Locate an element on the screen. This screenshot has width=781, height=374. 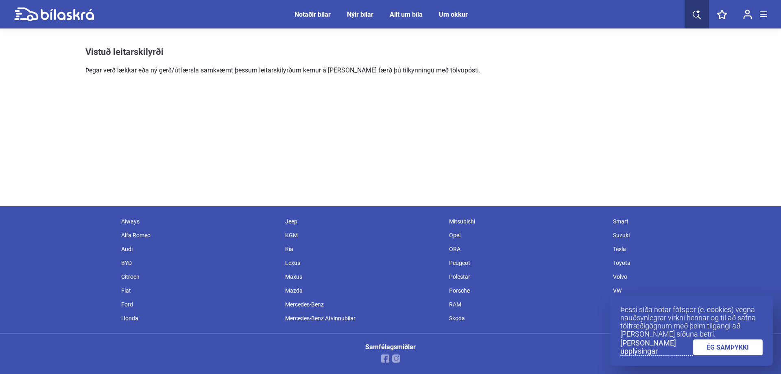
div: Alfa Romeo is located at coordinates (199, 235).